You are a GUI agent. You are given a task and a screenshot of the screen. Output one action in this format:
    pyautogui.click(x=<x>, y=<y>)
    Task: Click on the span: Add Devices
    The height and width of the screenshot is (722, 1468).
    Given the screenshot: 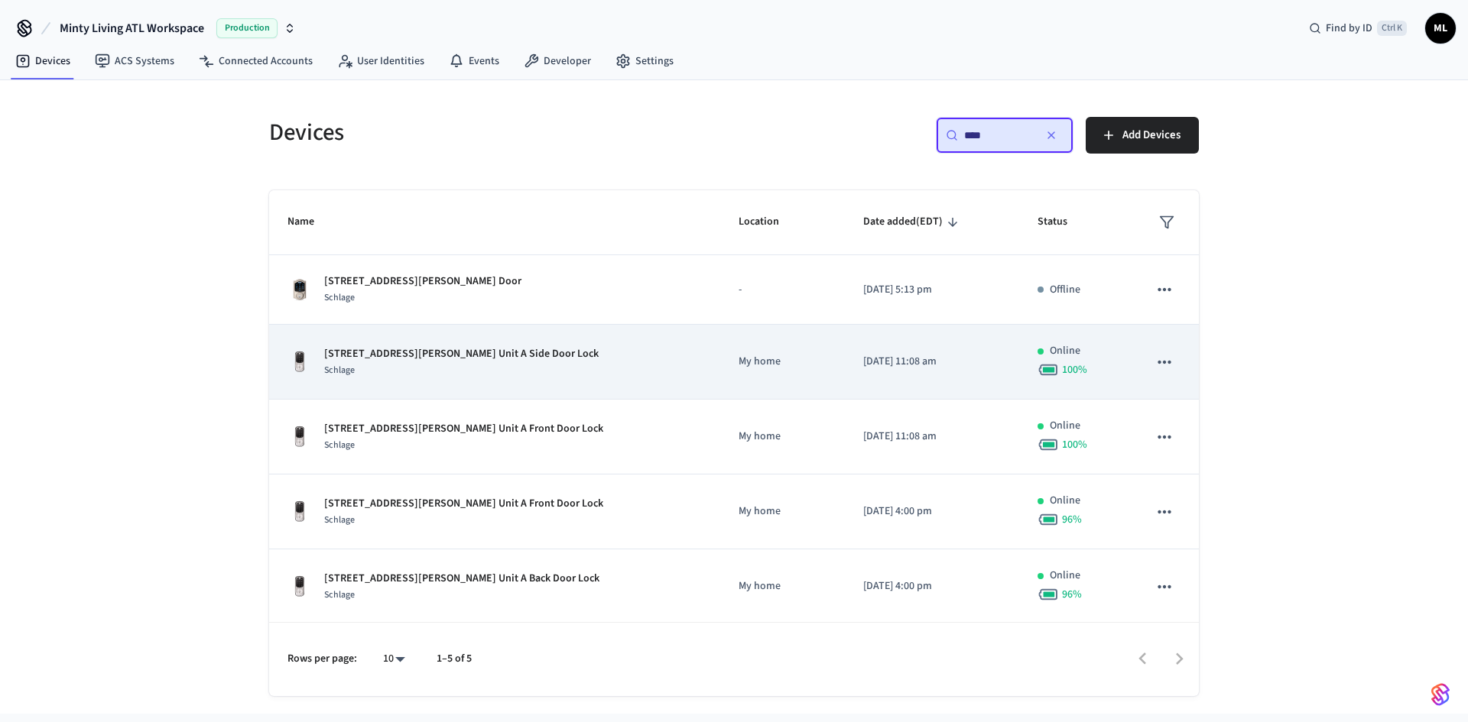 What is the action you would take?
    pyautogui.click(x=1151, y=135)
    